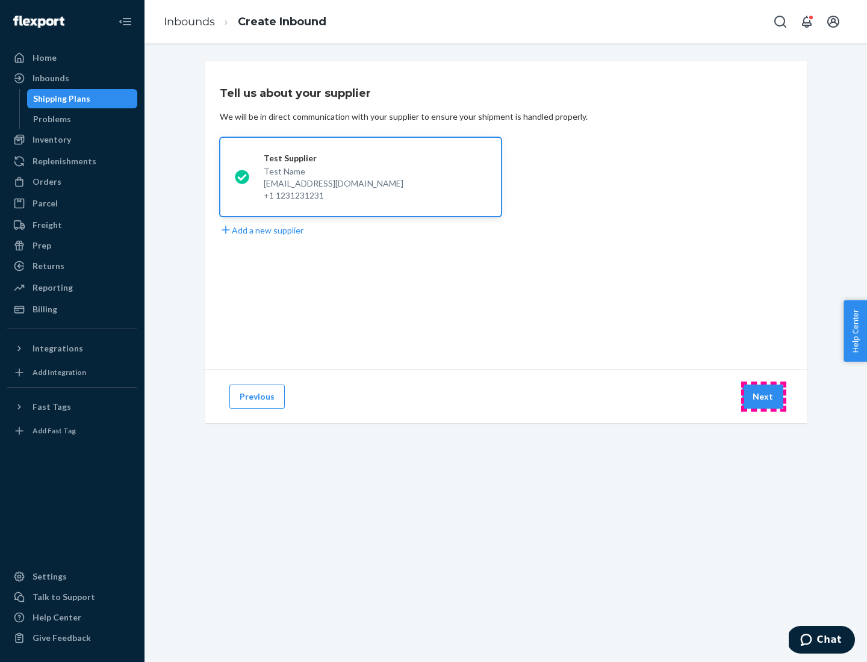 This screenshot has width=867, height=662. I want to click on span: Help Center, so click(855, 331).